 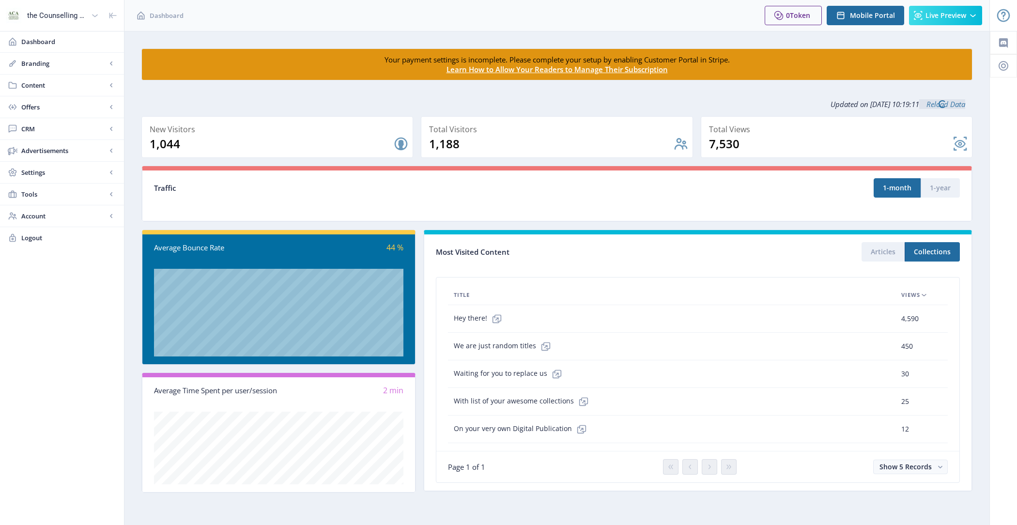 I want to click on span: Logout, so click(x=69, y=238).